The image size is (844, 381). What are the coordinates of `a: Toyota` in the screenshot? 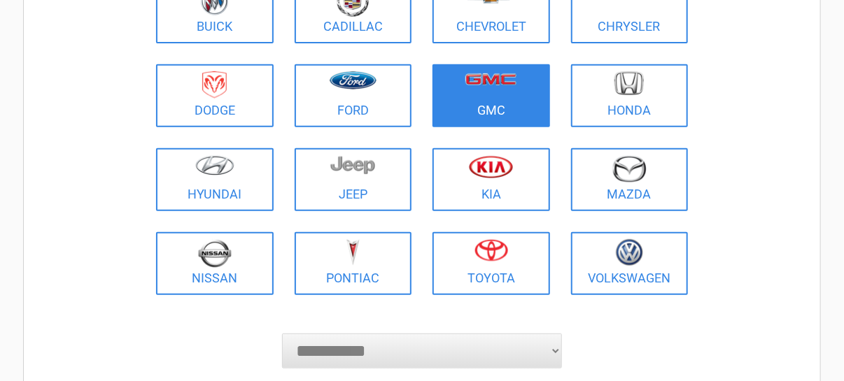 It's located at (491, 264).